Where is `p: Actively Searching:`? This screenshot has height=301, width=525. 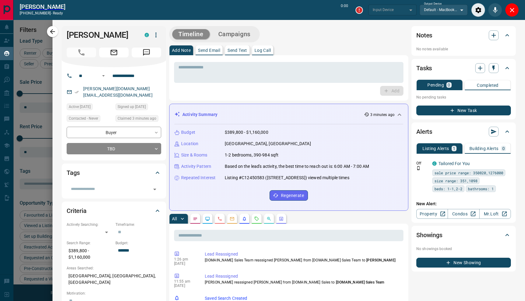
p: Actively Searching: is located at coordinates (89, 225).